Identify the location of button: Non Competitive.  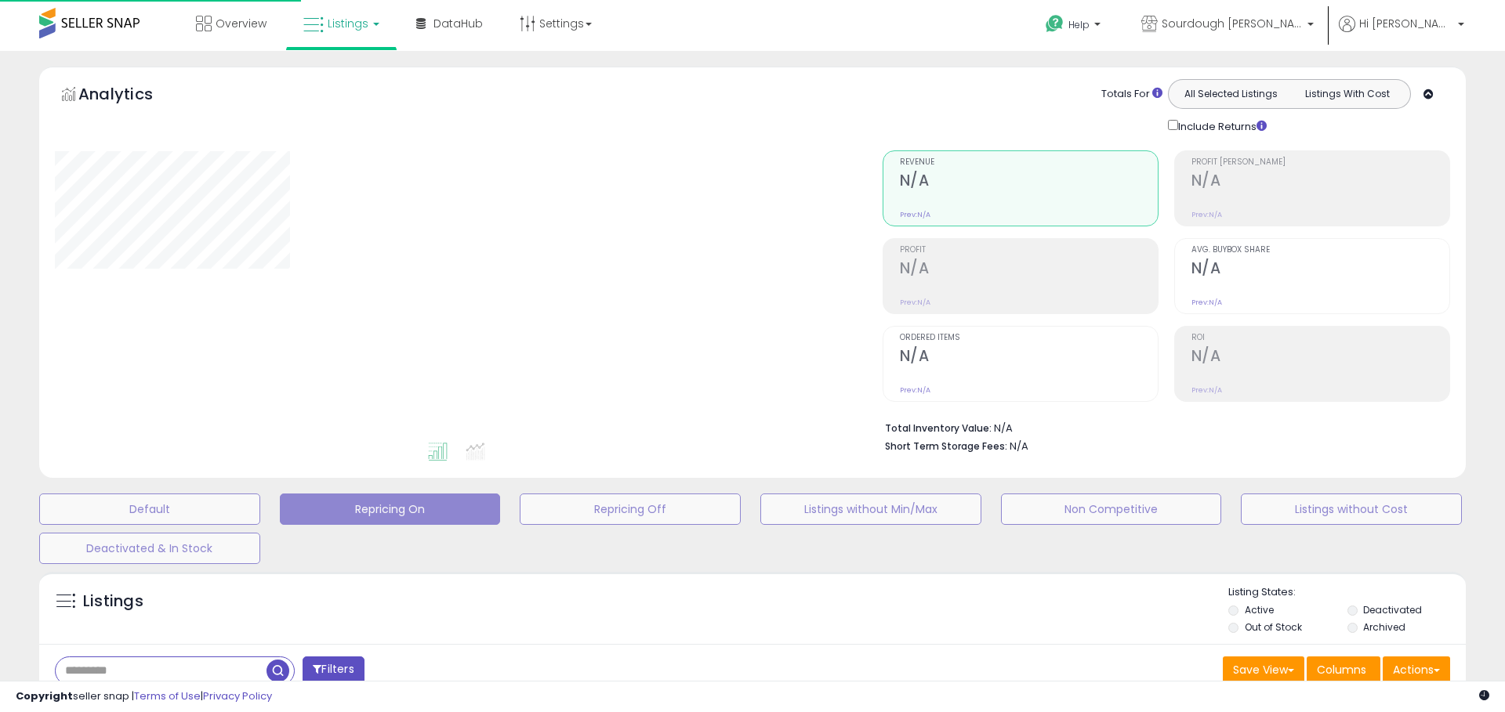
(1111, 509).